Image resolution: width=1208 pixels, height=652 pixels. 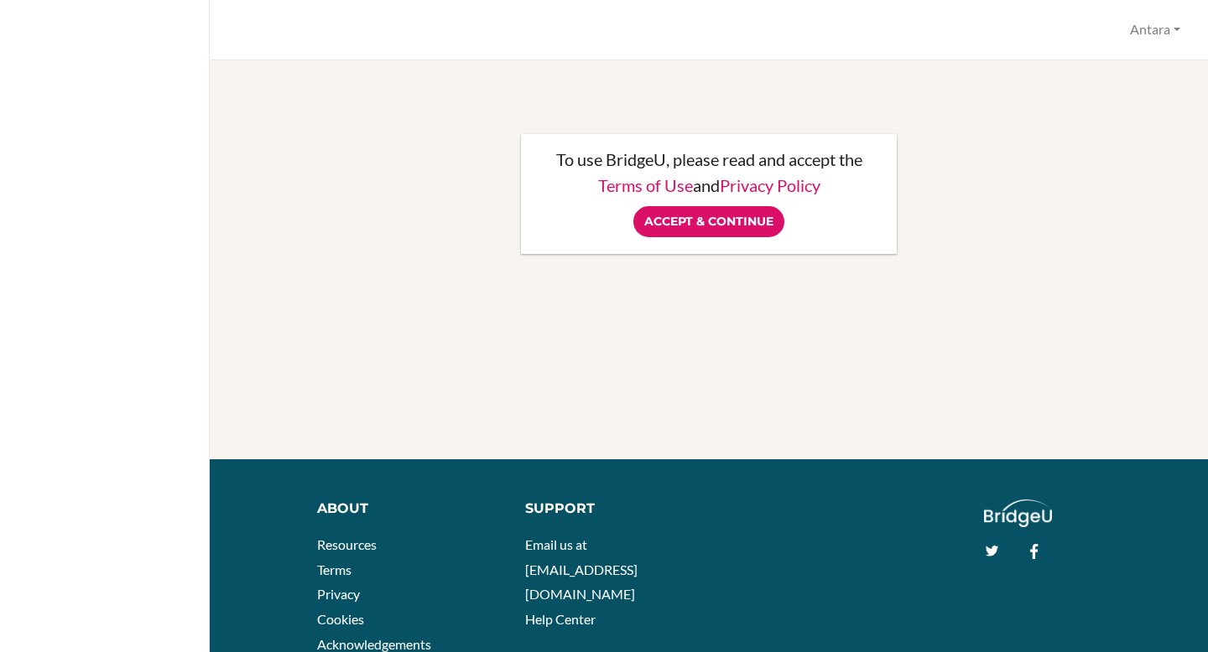 I want to click on p: and, so click(x=709, y=185).